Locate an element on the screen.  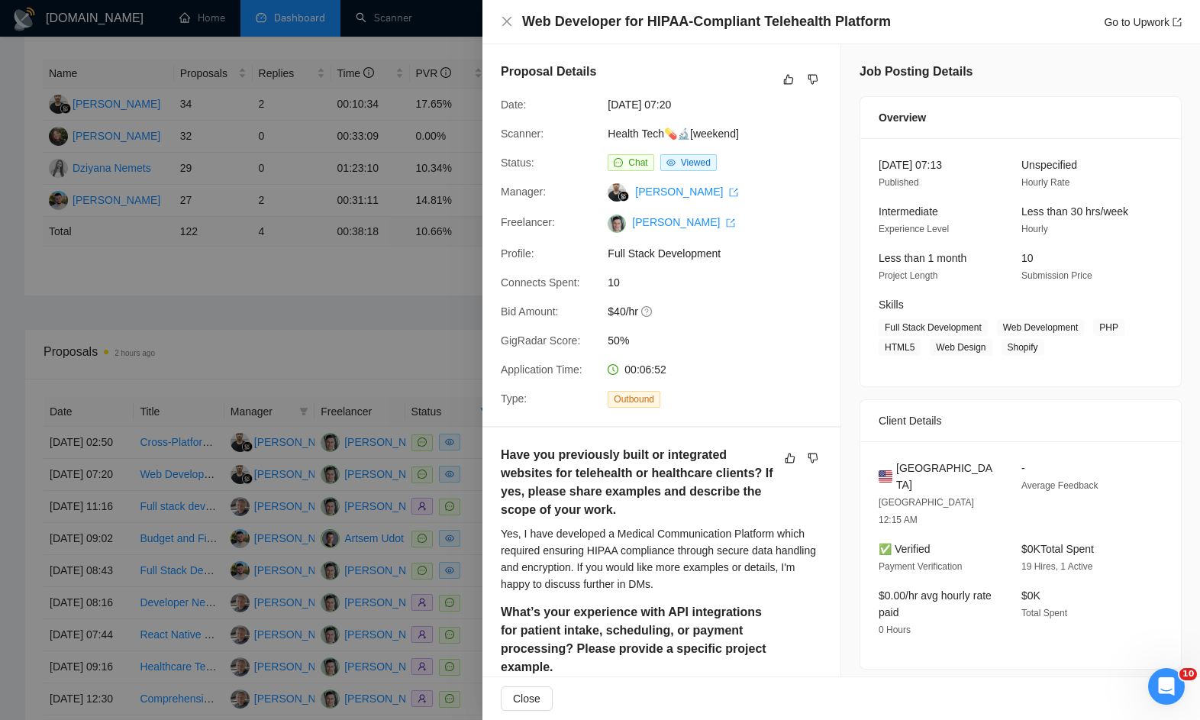
span: GigRadar Score: is located at coordinates (540, 340).